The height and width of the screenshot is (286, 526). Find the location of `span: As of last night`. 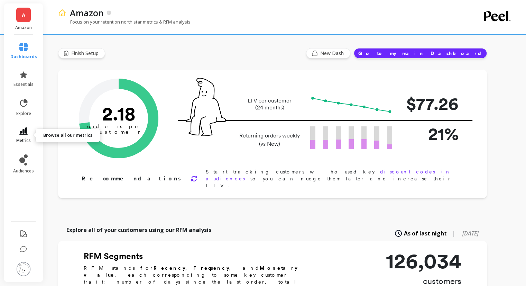

span: As of last night is located at coordinates (426, 233).